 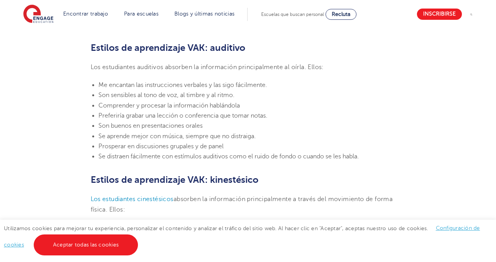 I want to click on font: Escuelas que buscan personal, so click(x=293, y=14).